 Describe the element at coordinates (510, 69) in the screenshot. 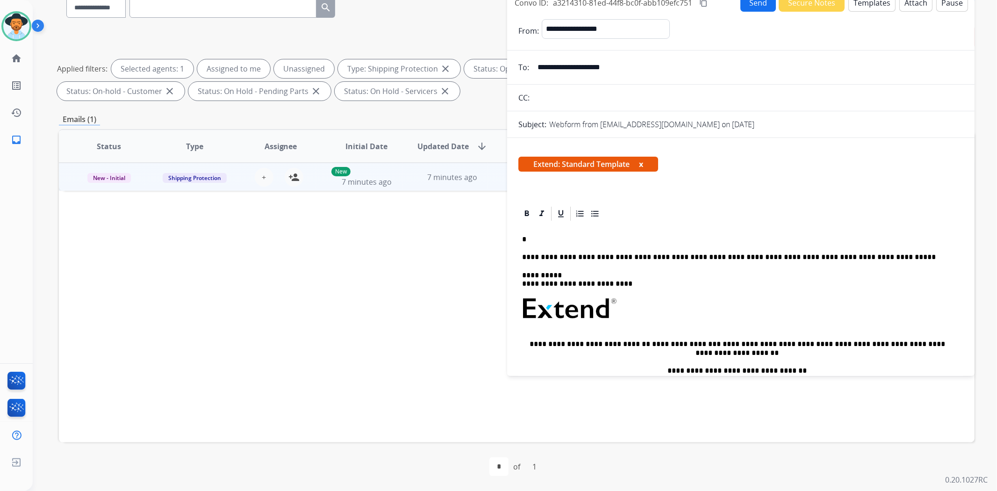

I see `div: Status: Open - All` at that location.